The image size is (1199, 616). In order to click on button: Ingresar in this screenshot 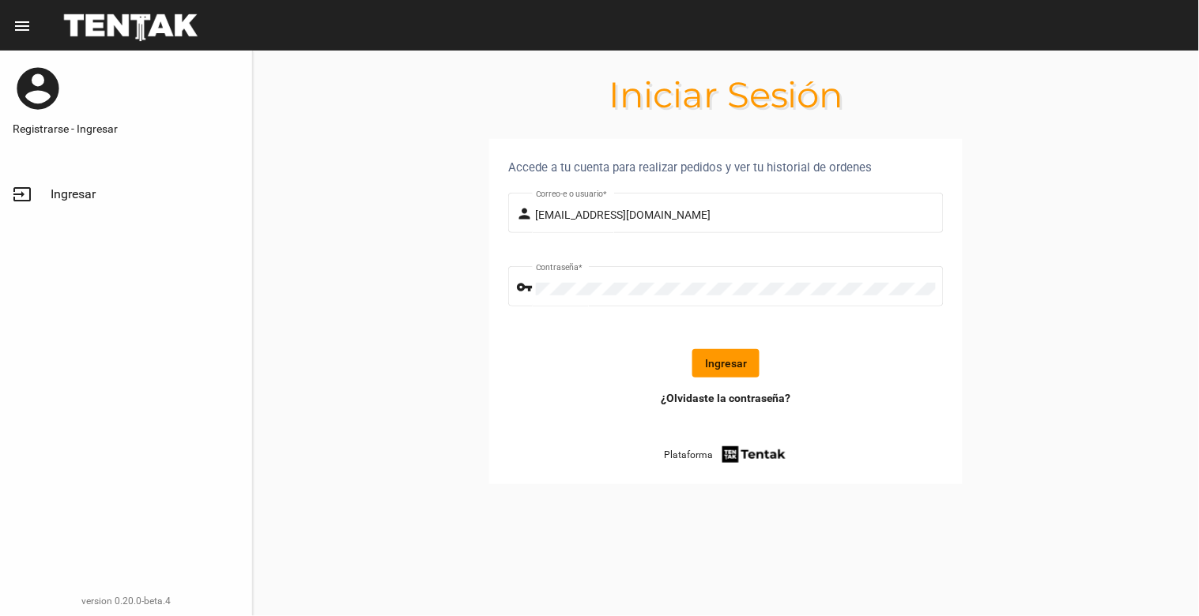, I will do `click(726, 364)`.